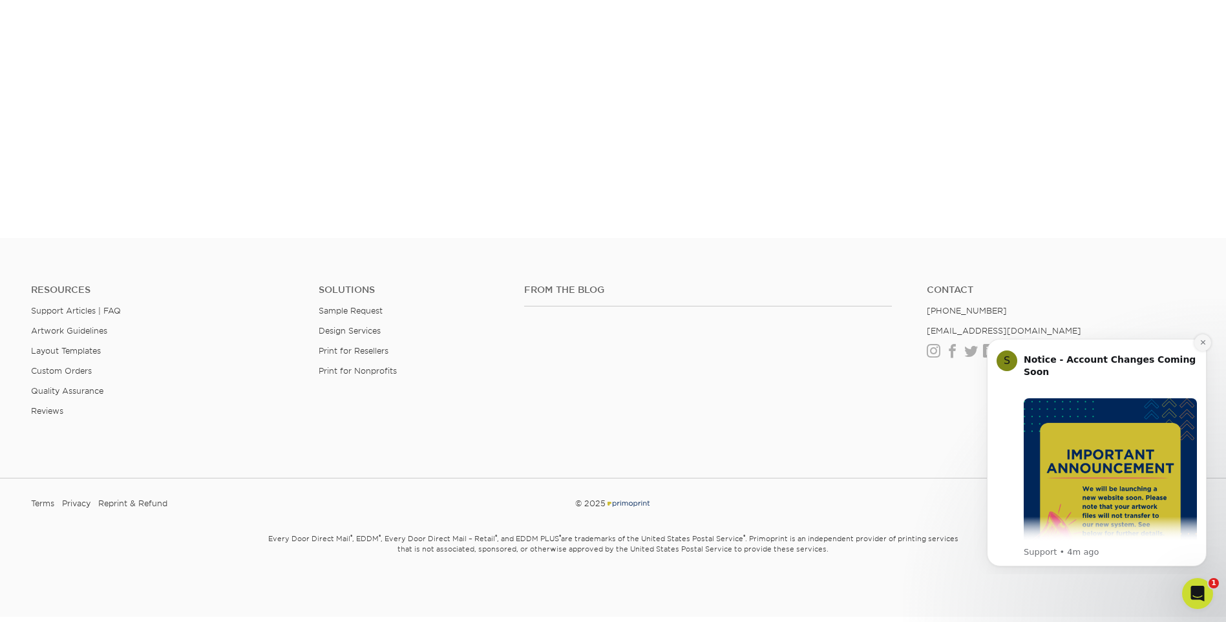 The width and height of the screenshot is (1226, 622). Describe the element at coordinates (350, 310) in the screenshot. I see `a: Sample Request` at that location.